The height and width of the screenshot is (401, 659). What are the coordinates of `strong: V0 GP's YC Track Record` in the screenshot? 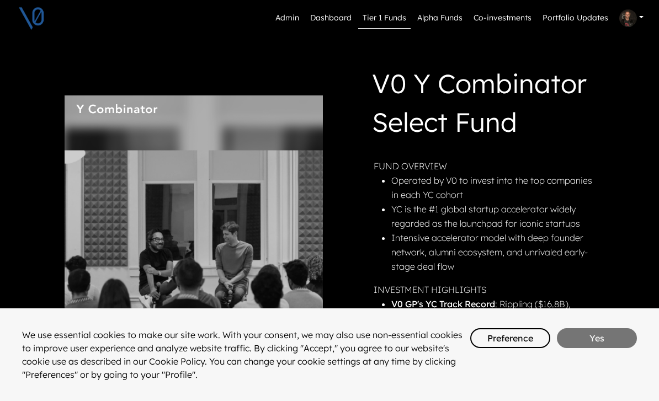 It's located at (443, 304).